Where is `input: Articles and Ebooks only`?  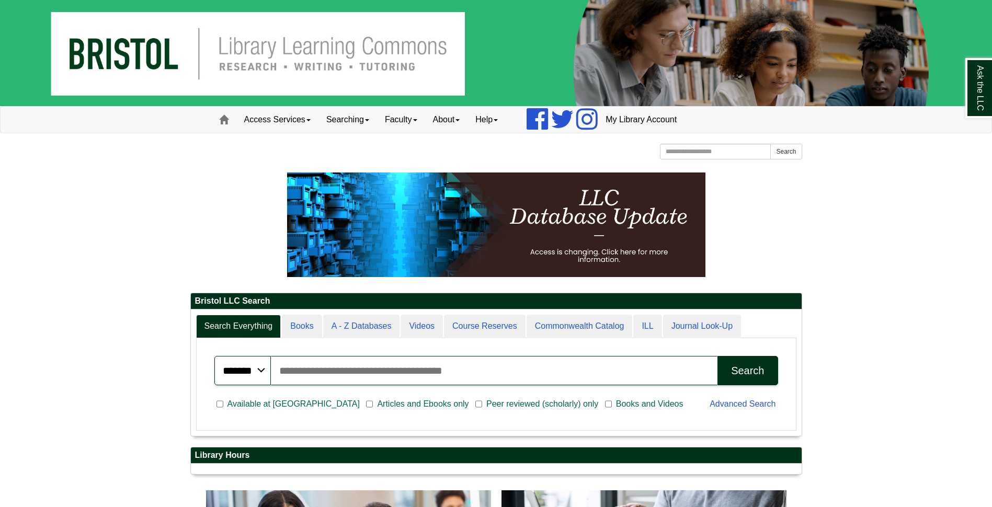 input: Articles and Ebooks only is located at coordinates (369, 404).